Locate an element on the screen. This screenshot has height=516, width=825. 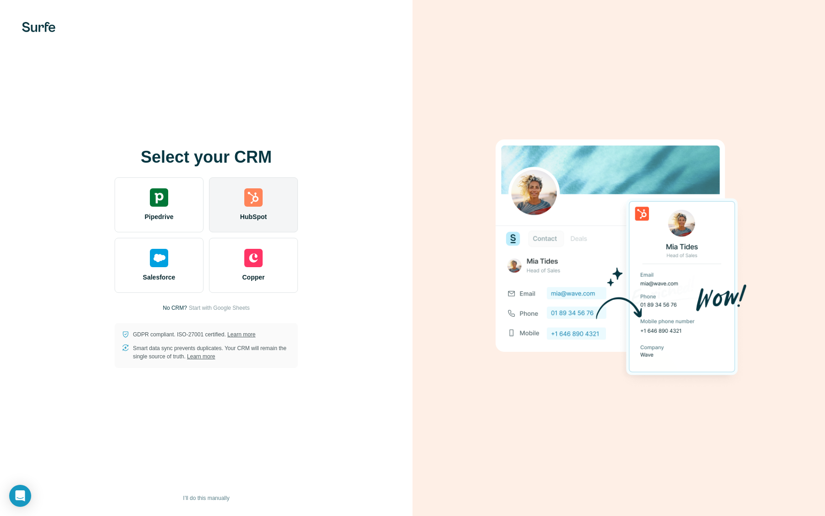
span: Start with Google Sheets is located at coordinates (219, 308).